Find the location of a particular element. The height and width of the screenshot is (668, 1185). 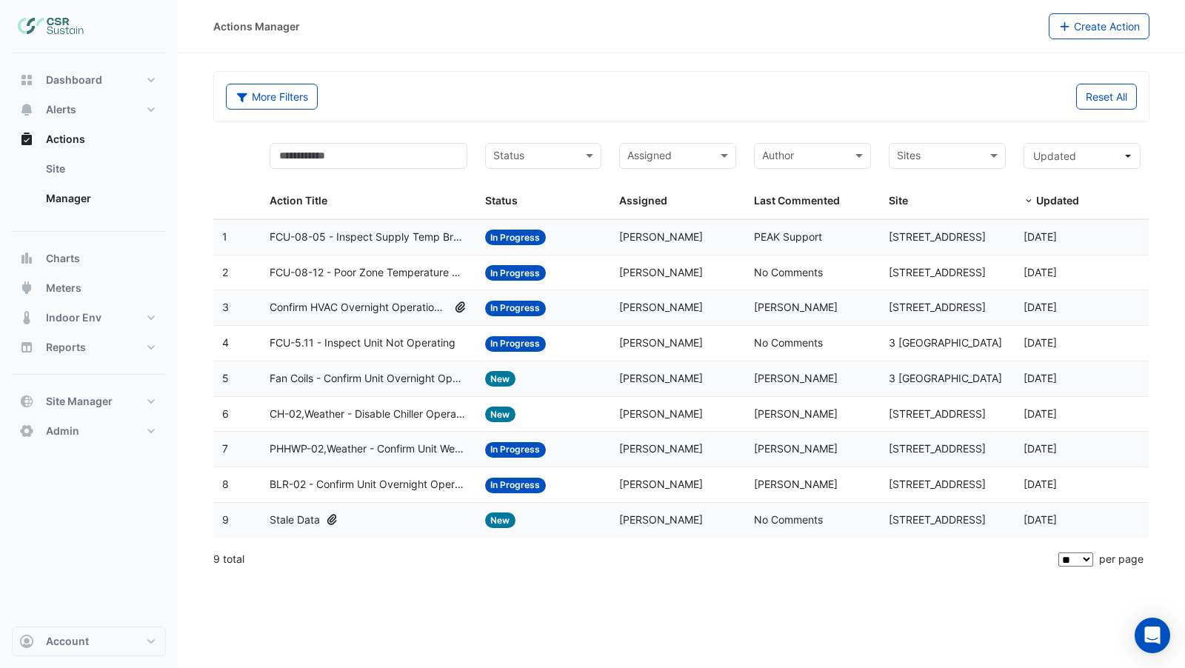

span: Assigned is located at coordinates (643, 200).